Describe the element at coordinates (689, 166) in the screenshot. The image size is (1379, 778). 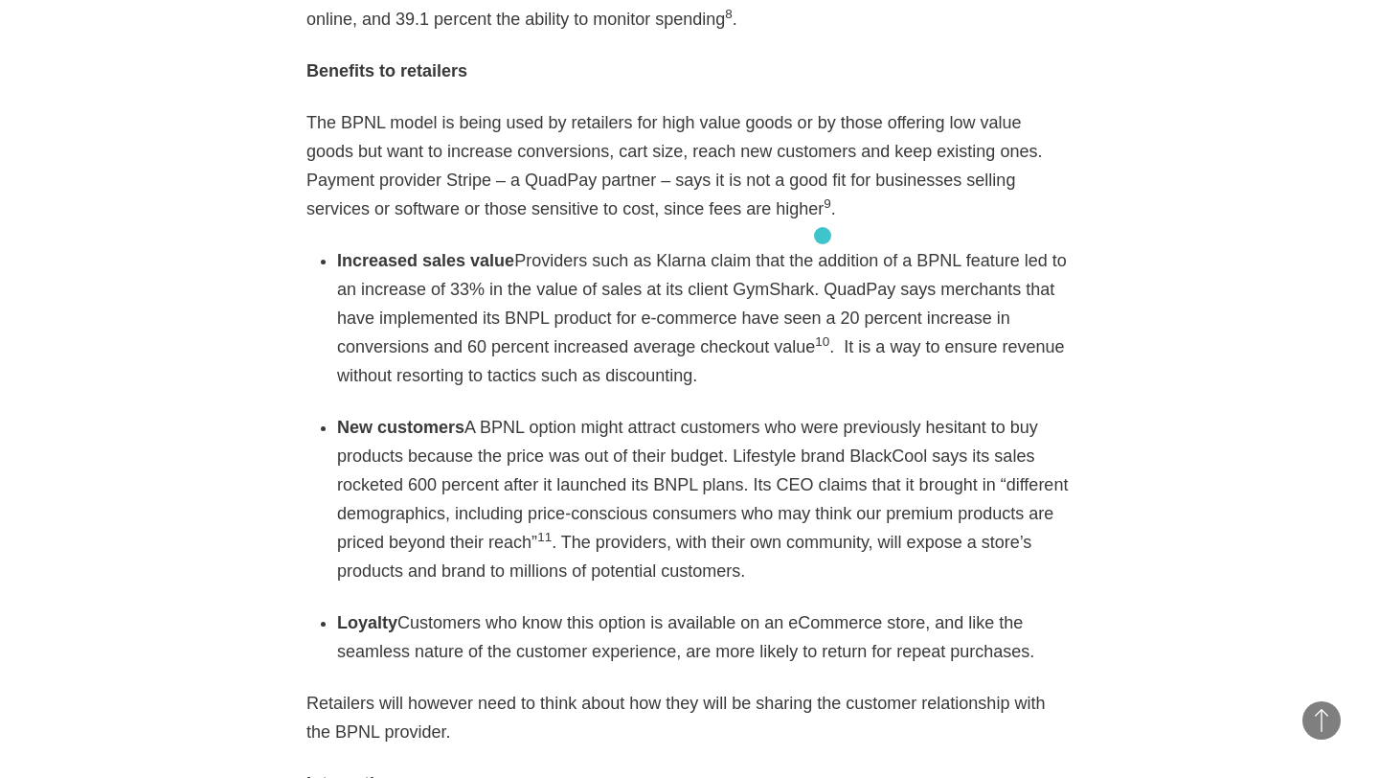
I see `p: The BPNL model is being used by retailers for high value goods or by those offering low value goo...` at that location.